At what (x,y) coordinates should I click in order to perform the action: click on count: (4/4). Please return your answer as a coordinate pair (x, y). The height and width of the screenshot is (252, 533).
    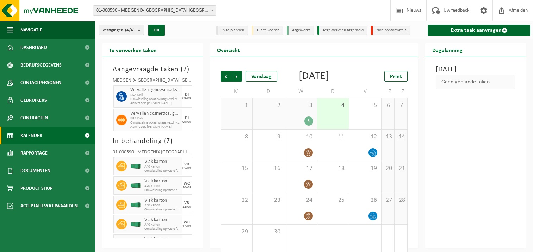
    Looking at the image, I should click on (130, 30).